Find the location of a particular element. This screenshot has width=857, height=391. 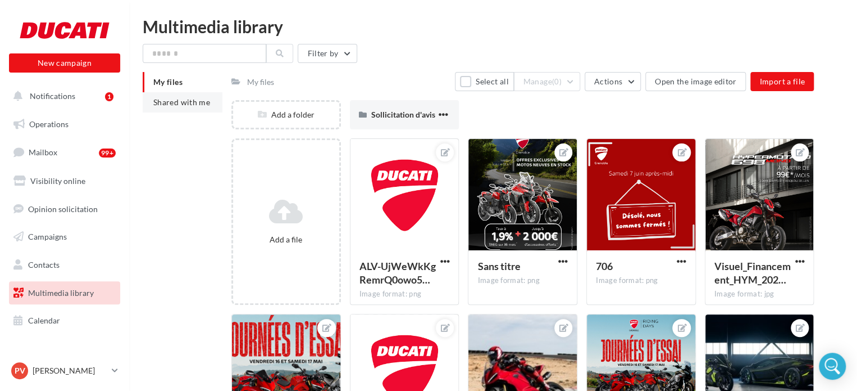

div: Image format: jpg is located at coordinates (760, 294).